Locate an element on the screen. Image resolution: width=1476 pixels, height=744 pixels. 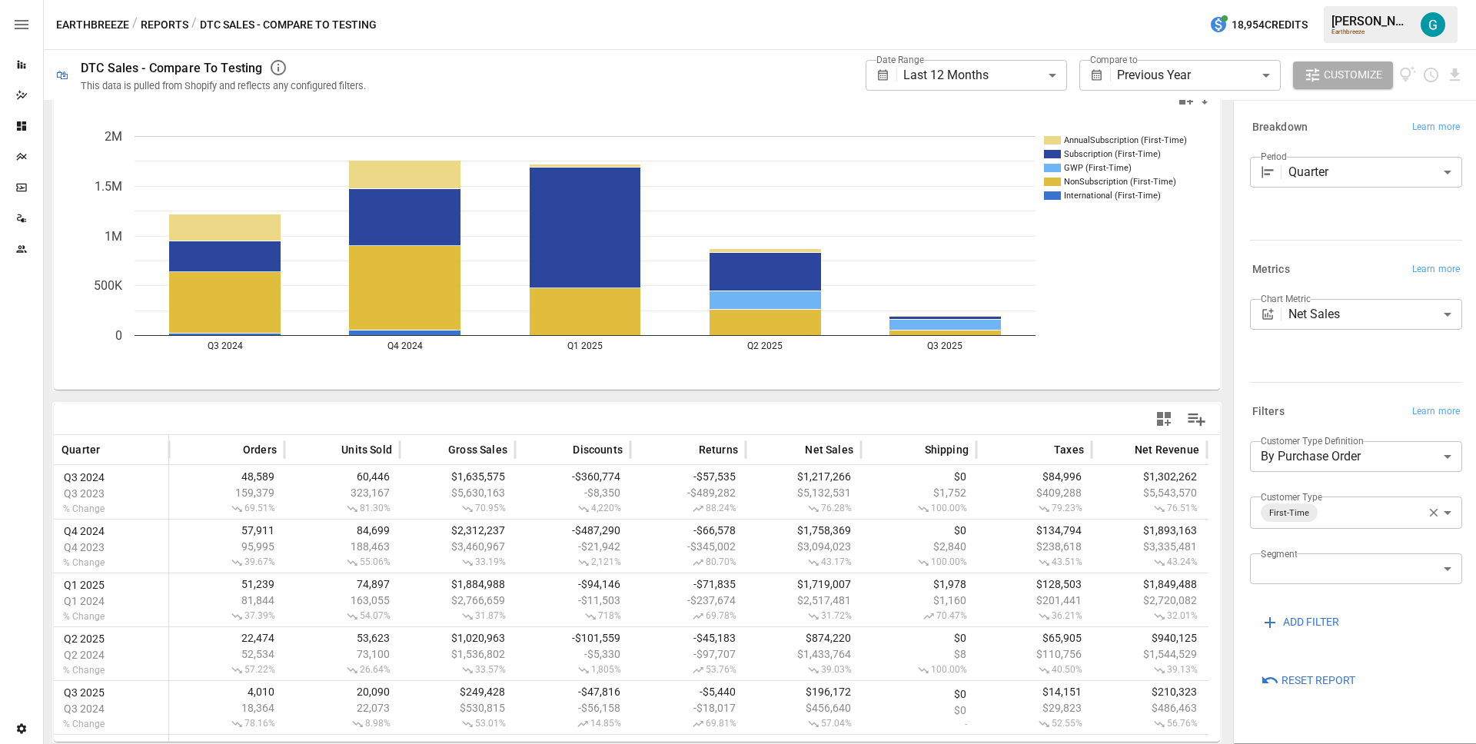
span: ADD FILTER is located at coordinates (1310, 622).